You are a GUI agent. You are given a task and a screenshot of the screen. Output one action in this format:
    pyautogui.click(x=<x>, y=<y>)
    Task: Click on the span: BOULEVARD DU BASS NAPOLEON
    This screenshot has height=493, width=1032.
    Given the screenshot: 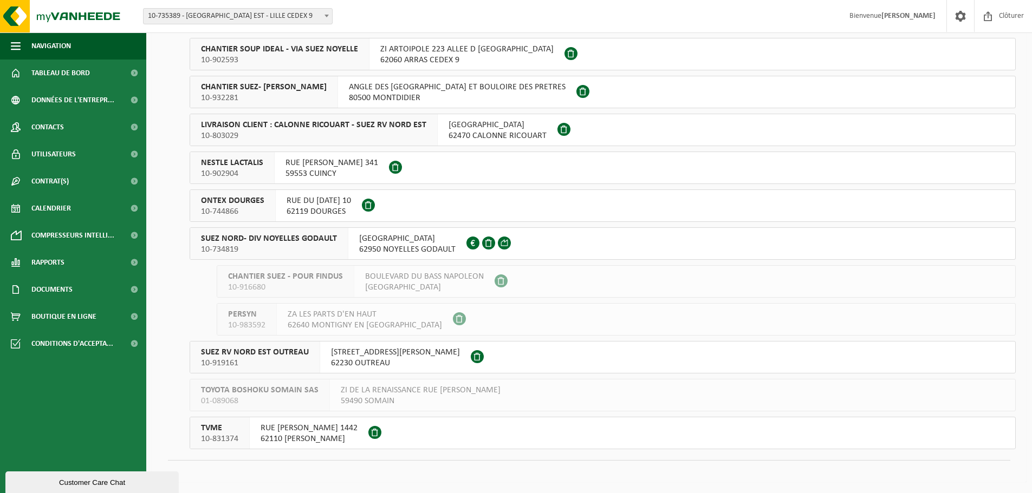 What is the action you would take?
    pyautogui.click(x=424, y=277)
    